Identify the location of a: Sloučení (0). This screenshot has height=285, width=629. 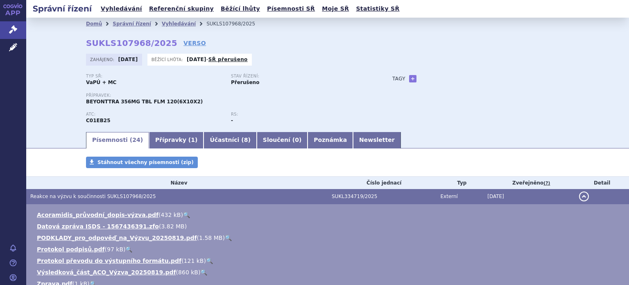
(282, 140).